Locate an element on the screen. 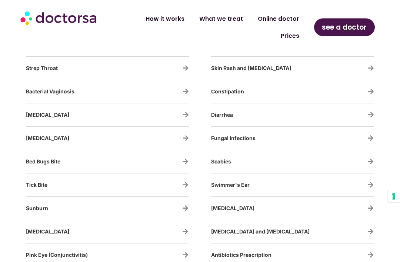 The width and height of the screenshot is (400, 262). span: Pink Eye (Conjunctivitis) is located at coordinates (57, 255).